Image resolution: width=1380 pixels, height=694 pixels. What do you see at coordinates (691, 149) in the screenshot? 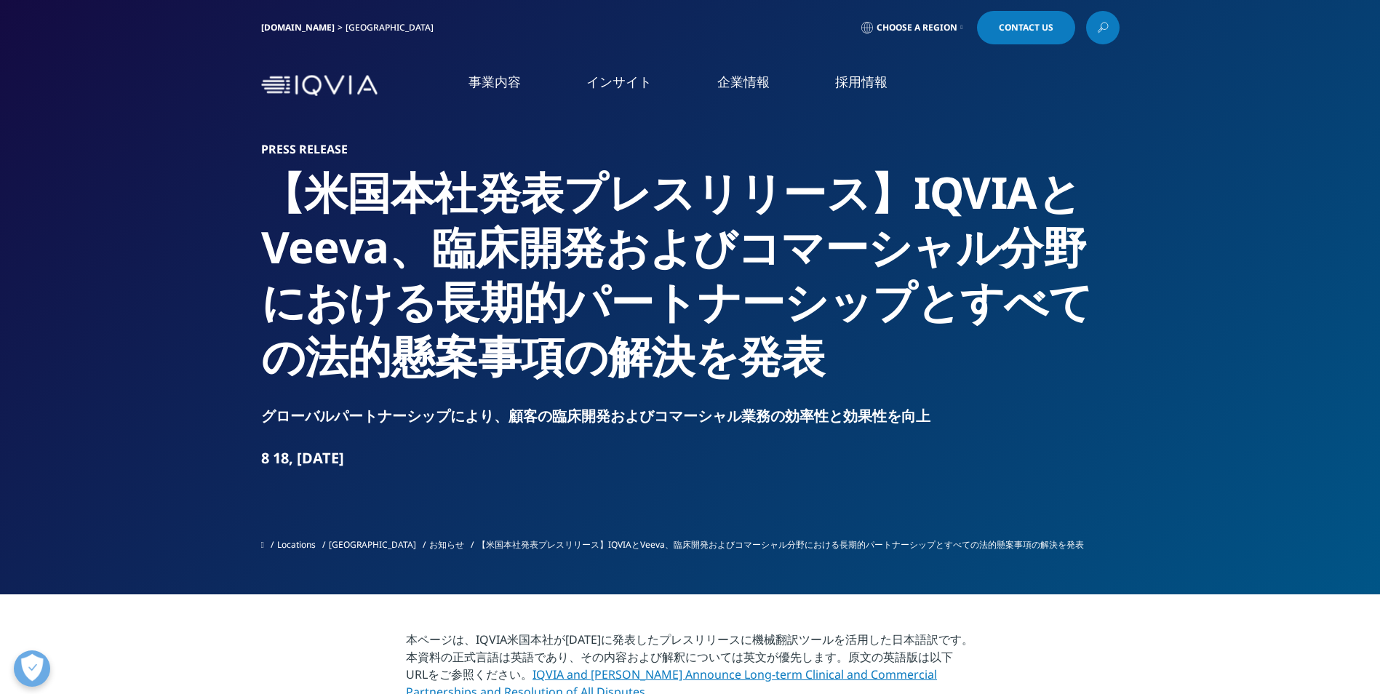
I see `h1: Press Release` at bounding box center [691, 149].